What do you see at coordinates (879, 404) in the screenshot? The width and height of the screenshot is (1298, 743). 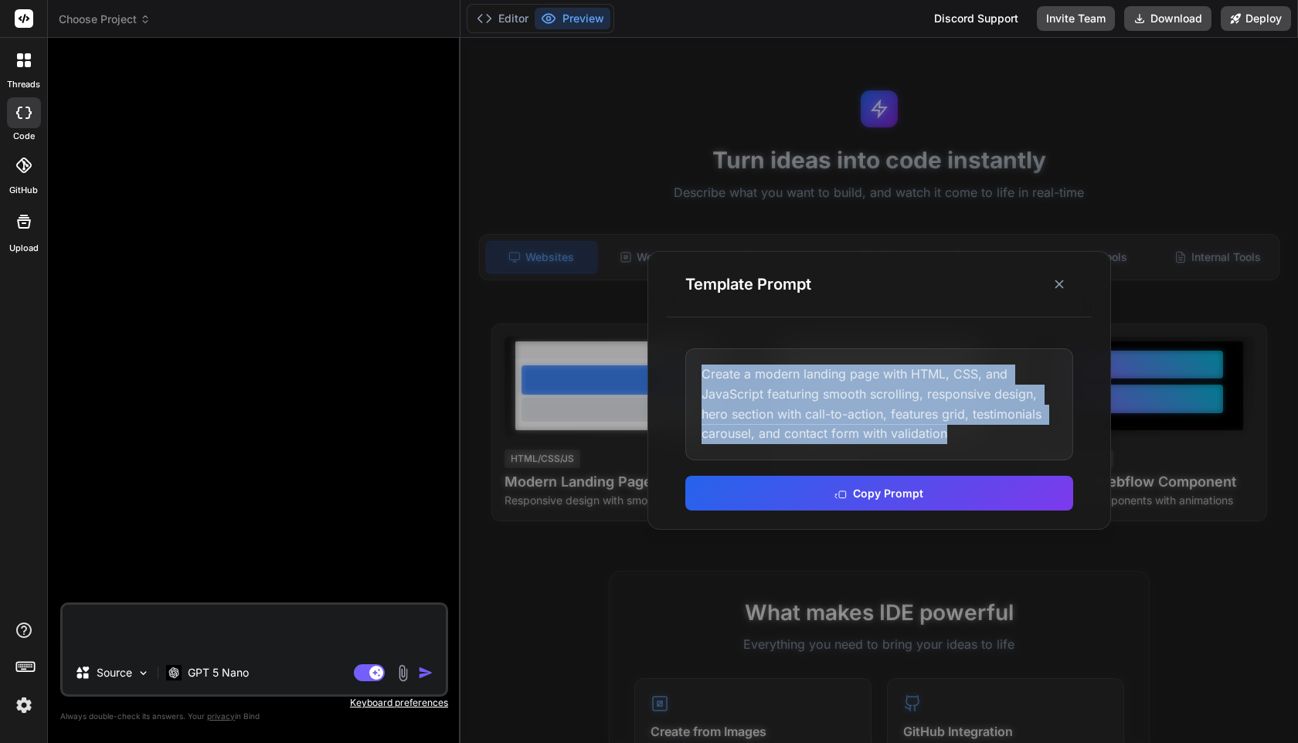 I see `div: Create a modern landing page with HTML, CSS, and JavaScript featuring smooth scrolling, responsiv...` at bounding box center [879, 404].